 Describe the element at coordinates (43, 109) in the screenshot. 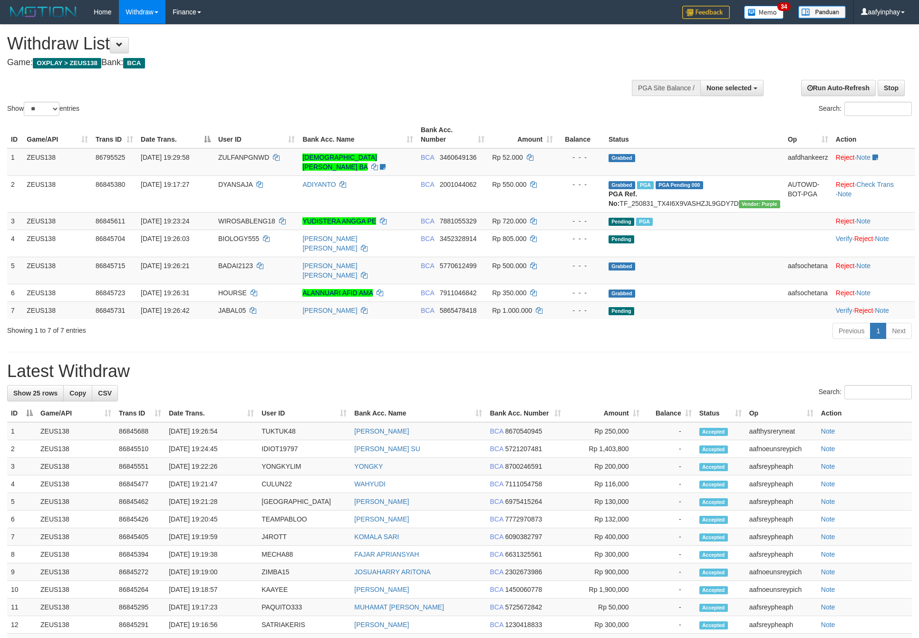

I see `label: Show entries` at that location.